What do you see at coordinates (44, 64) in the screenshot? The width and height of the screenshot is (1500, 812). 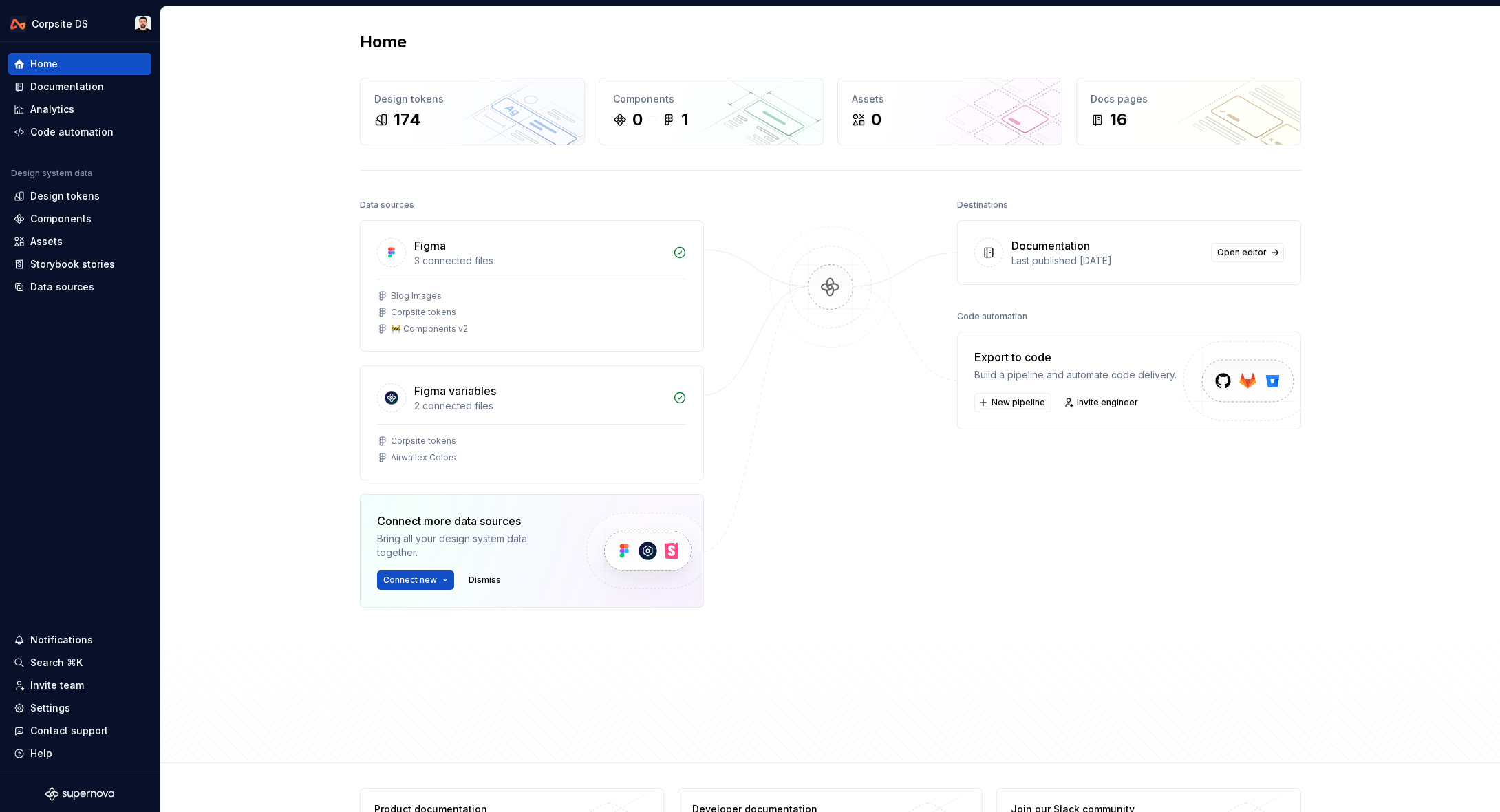 I see `div: Home` at bounding box center [44, 64].